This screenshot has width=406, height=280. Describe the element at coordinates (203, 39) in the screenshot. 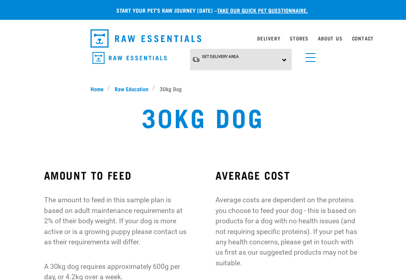

I see `nav: dropdown navigation` at that location.